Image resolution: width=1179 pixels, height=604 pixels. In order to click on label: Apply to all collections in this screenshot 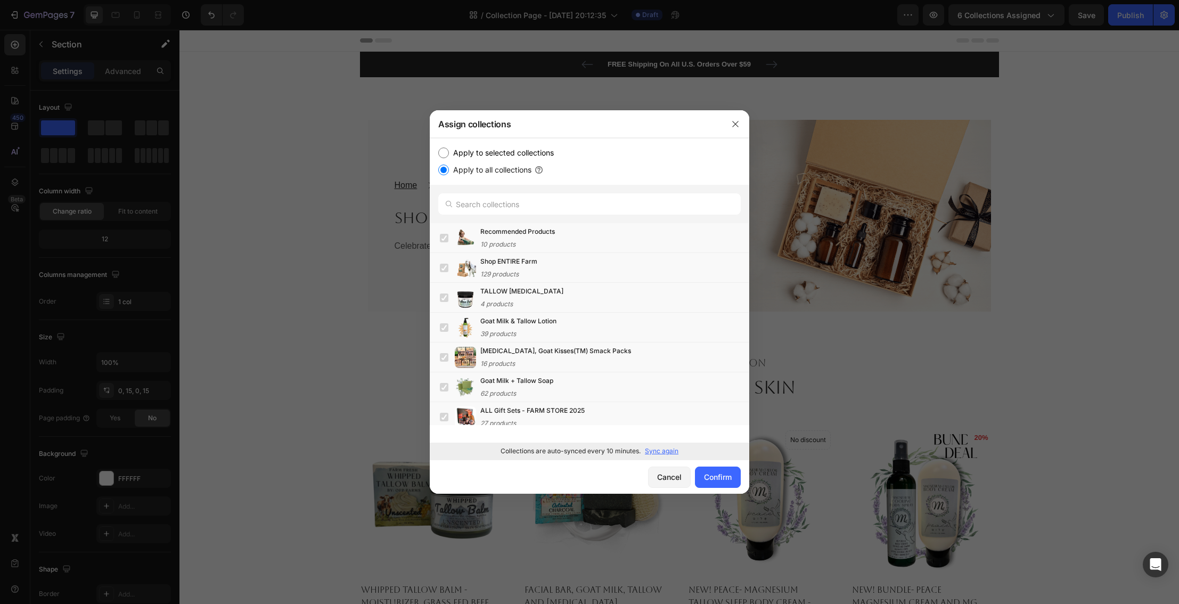, I will do `click(490, 170)`.